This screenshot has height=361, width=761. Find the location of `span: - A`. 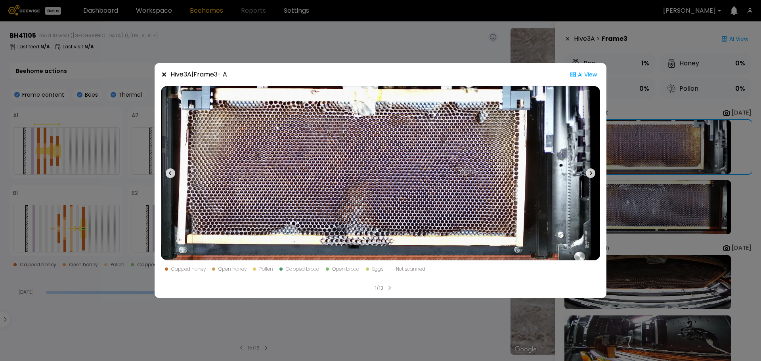

span: - A is located at coordinates (222, 74).